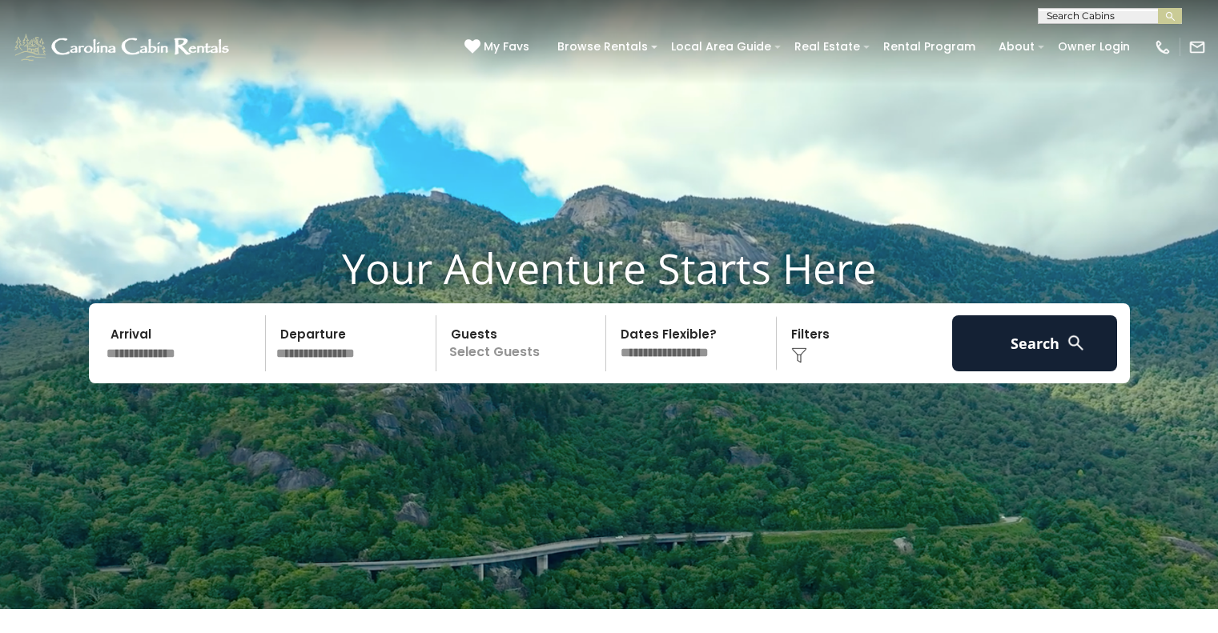  Describe the element at coordinates (122, 47) in the screenshot. I see `img: White-1-1-2.png` at that location.